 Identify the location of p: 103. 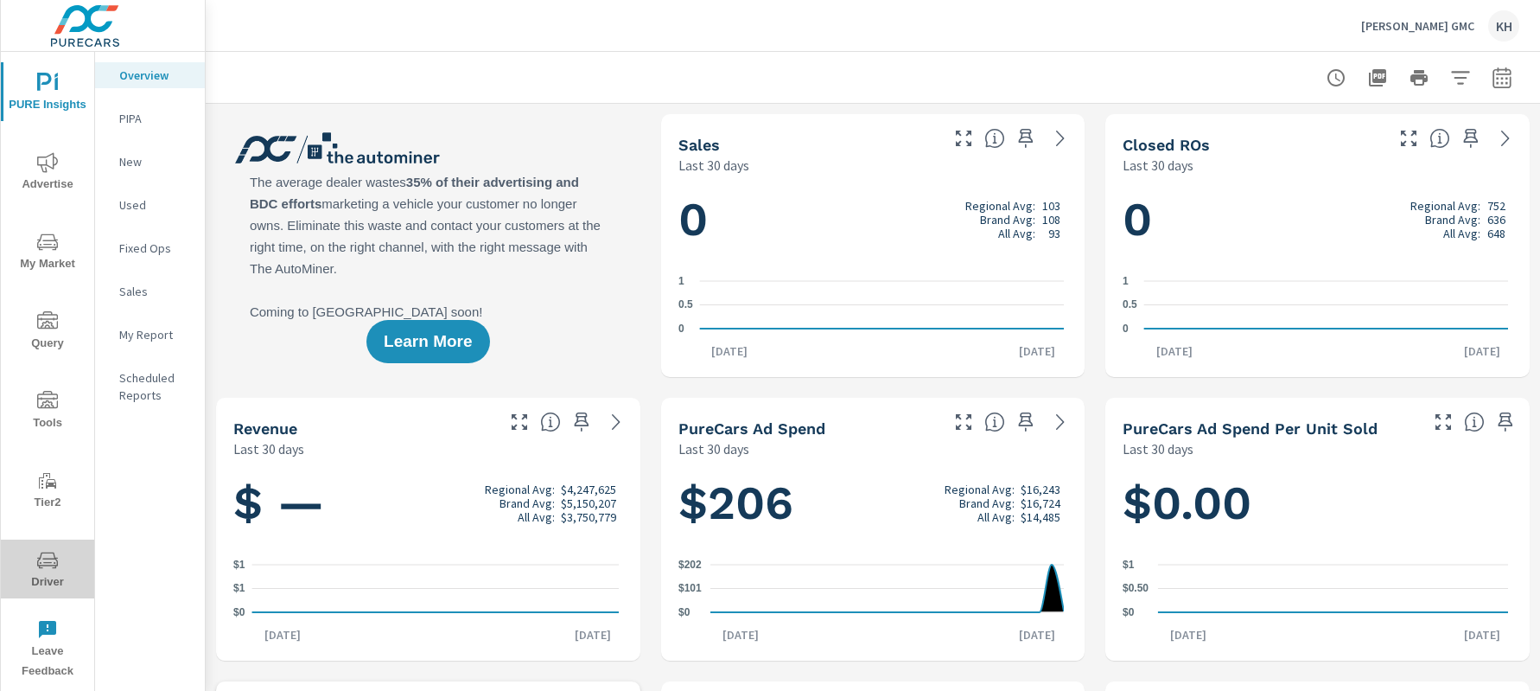
(1051, 206).